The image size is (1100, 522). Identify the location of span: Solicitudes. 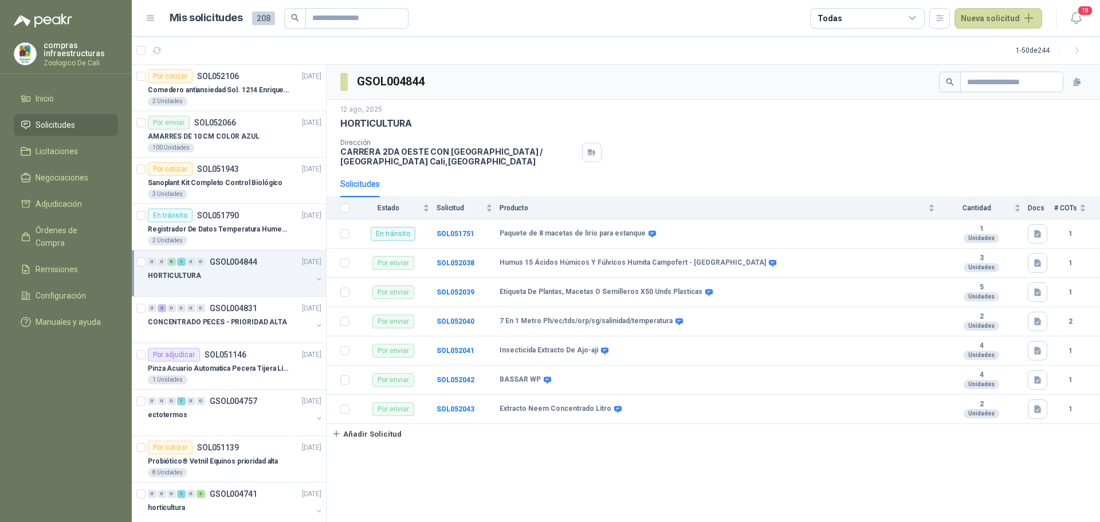
(55, 125).